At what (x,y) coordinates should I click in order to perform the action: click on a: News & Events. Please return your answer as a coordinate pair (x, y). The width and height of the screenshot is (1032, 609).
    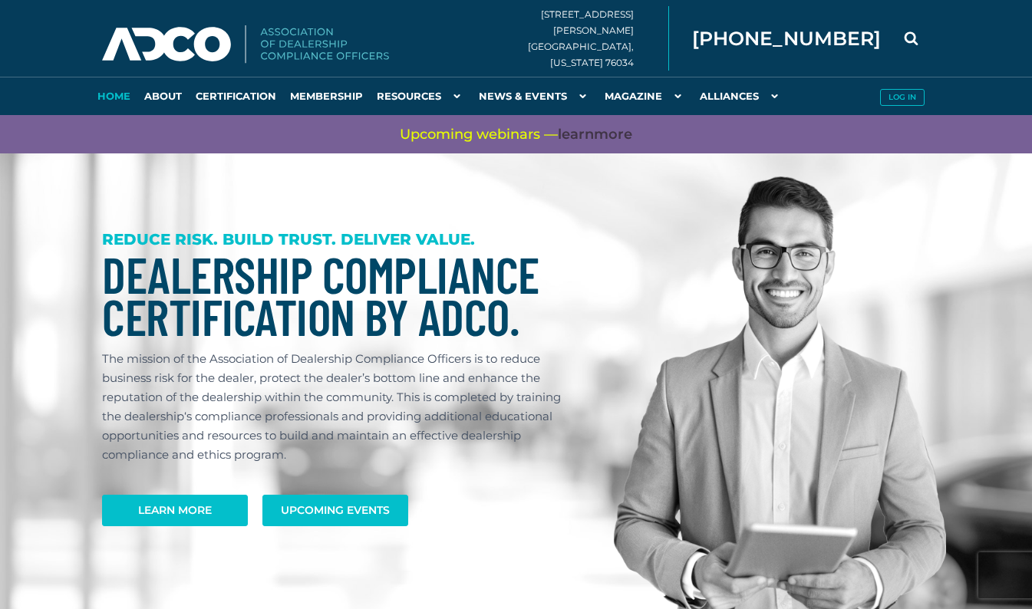
    Looking at the image, I should click on (535, 96).